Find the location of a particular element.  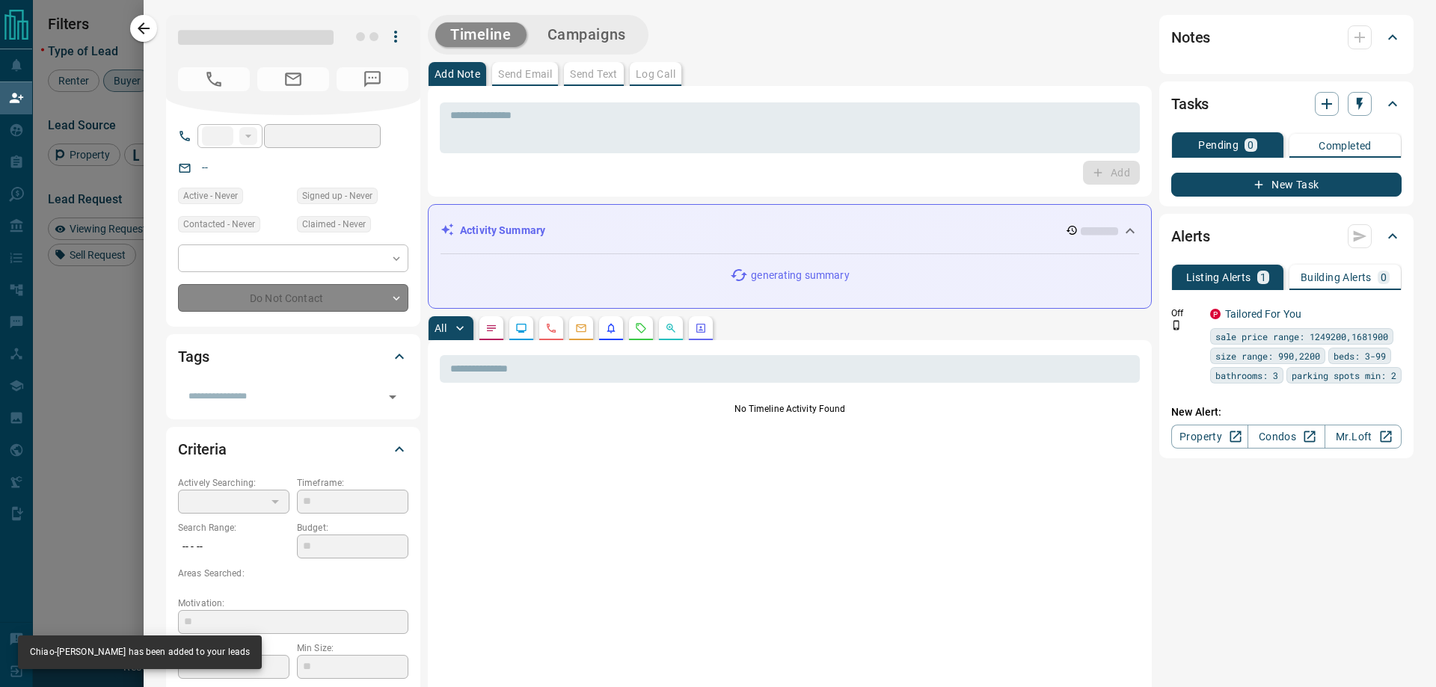

a: Condos is located at coordinates (1285, 437).